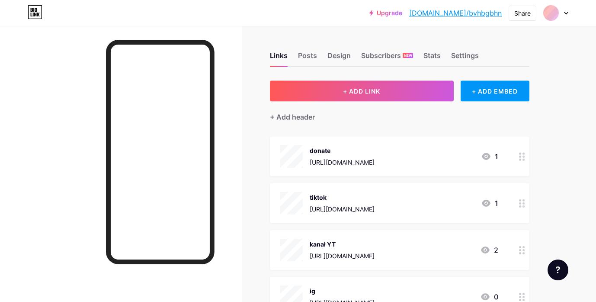 The image size is (596, 302). I want to click on div: donate, so click(342, 150).